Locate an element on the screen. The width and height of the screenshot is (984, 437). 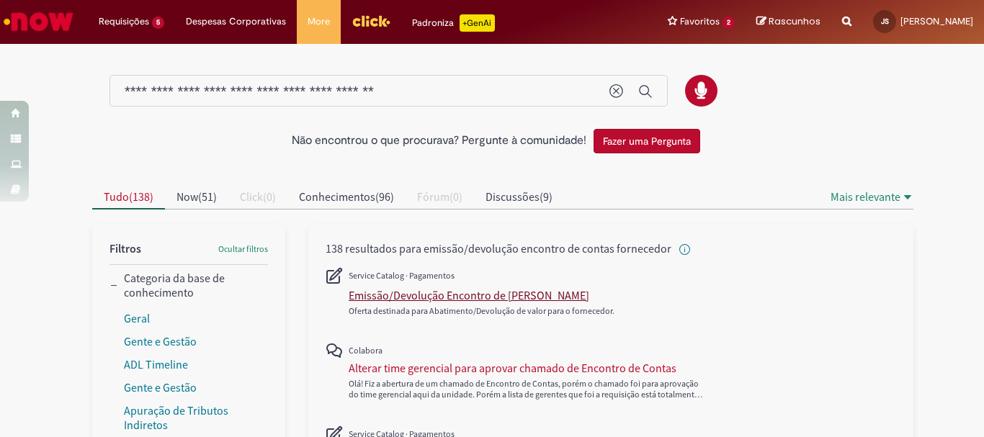
span: Favoritos is located at coordinates (700, 22).